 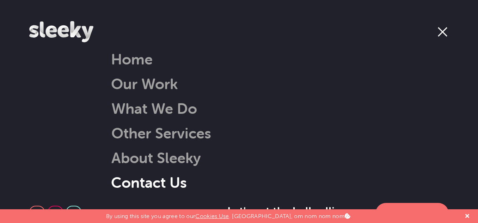 What do you see at coordinates (61, 32) in the screenshot?
I see `img: Sleeky Web Design Newcastle` at bounding box center [61, 32].